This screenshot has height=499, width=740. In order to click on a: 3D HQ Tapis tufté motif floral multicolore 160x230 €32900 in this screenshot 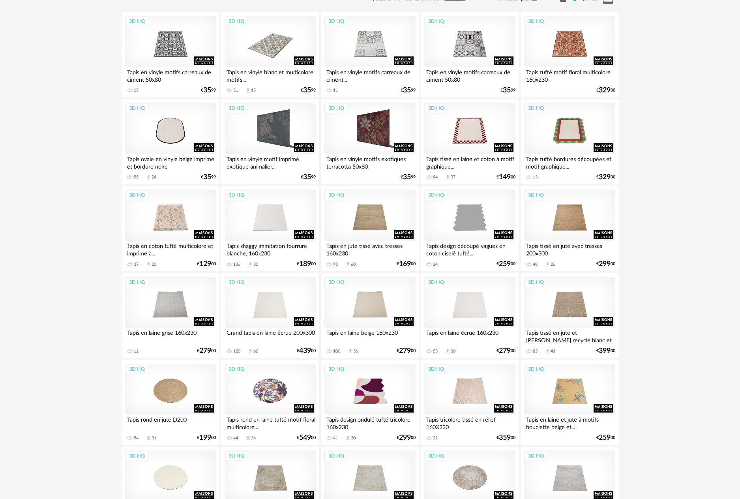, I will do `click(569, 55)`.